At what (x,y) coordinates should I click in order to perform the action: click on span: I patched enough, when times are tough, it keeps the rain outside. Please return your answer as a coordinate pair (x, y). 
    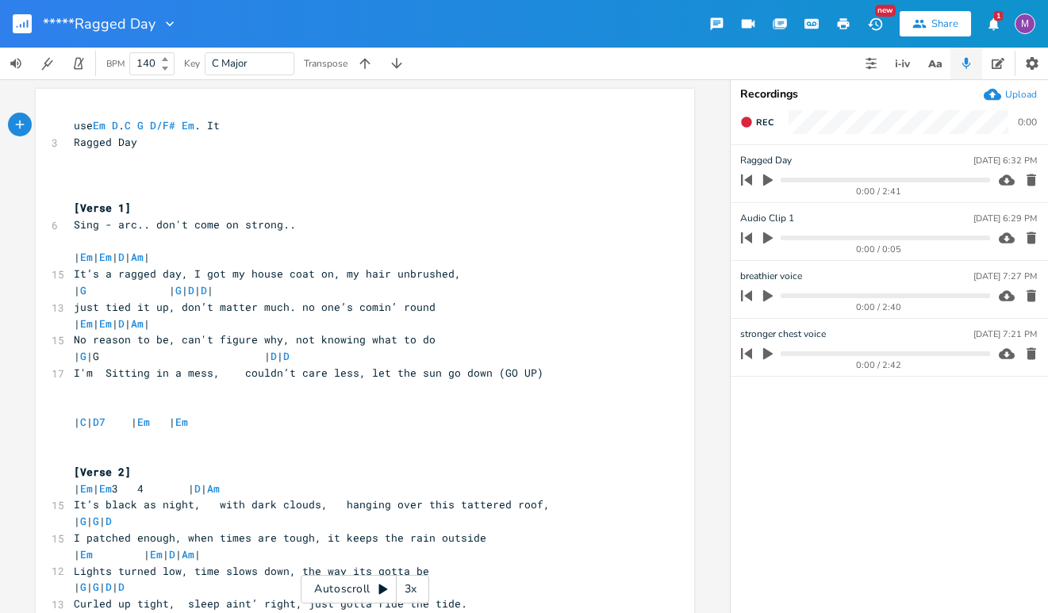
    Looking at the image, I should click on (280, 538).